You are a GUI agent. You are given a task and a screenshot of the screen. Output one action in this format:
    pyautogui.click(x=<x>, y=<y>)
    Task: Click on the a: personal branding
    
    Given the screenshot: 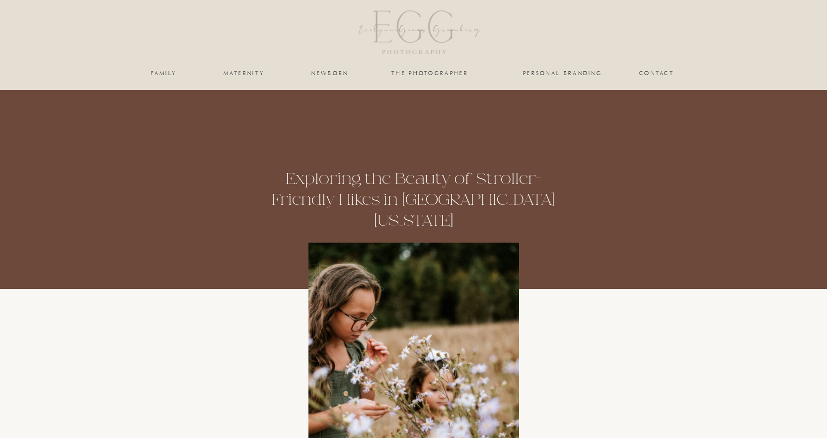 What is the action you would take?
    pyautogui.click(x=563, y=73)
    